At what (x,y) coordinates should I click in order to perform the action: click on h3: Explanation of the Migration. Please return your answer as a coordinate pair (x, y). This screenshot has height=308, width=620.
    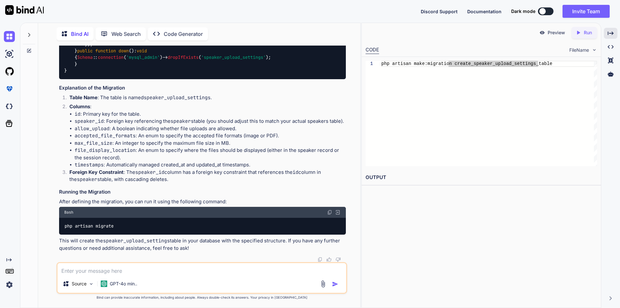
    Looking at the image, I should click on (202, 88).